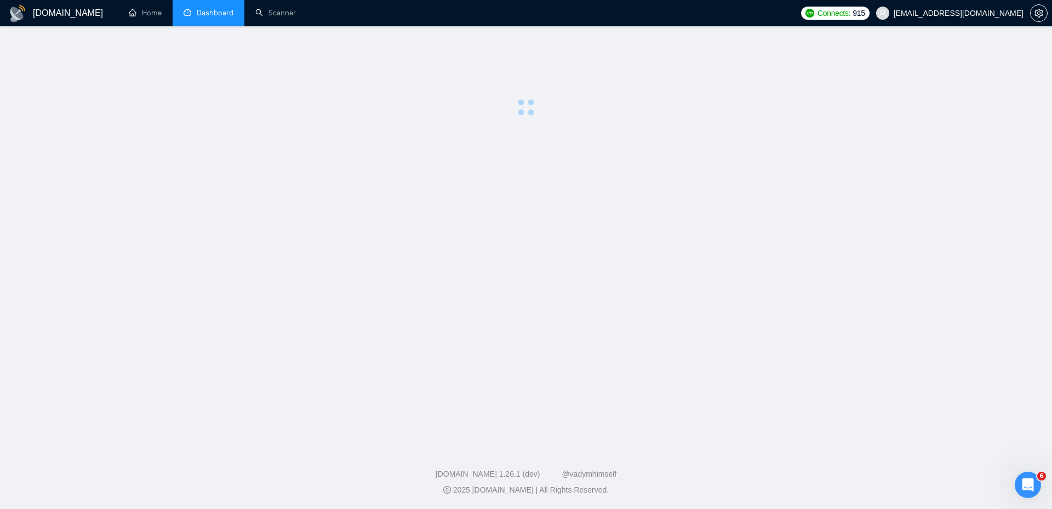 The width and height of the screenshot is (1052, 509). Describe the element at coordinates (1039, 13) in the screenshot. I see `a: setting` at that location.